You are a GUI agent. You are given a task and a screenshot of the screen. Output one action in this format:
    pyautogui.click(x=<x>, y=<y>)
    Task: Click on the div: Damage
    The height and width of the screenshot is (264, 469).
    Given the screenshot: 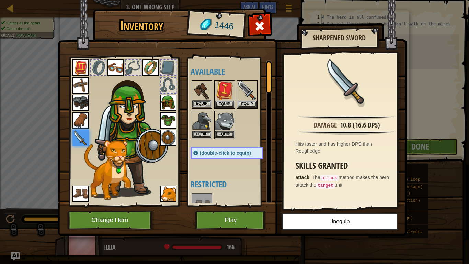 What is the action you would take?
    pyautogui.click(x=325, y=125)
    